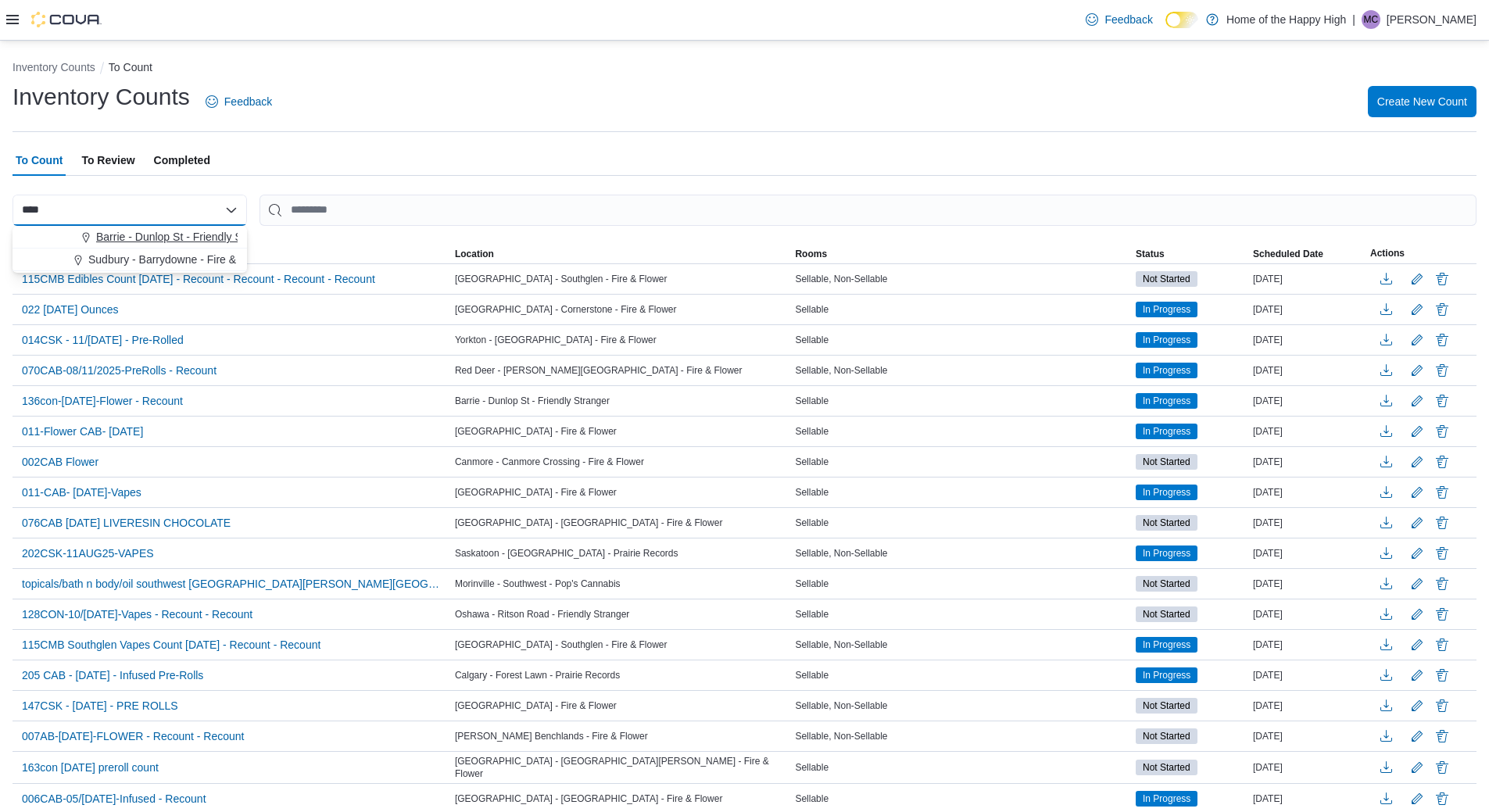 The width and height of the screenshot is (1489, 812). What do you see at coordinates (88, 553) in the screenshot?
I see `button: 202CSK-11AUG25-VAPES` at bounding box center [88, 553].